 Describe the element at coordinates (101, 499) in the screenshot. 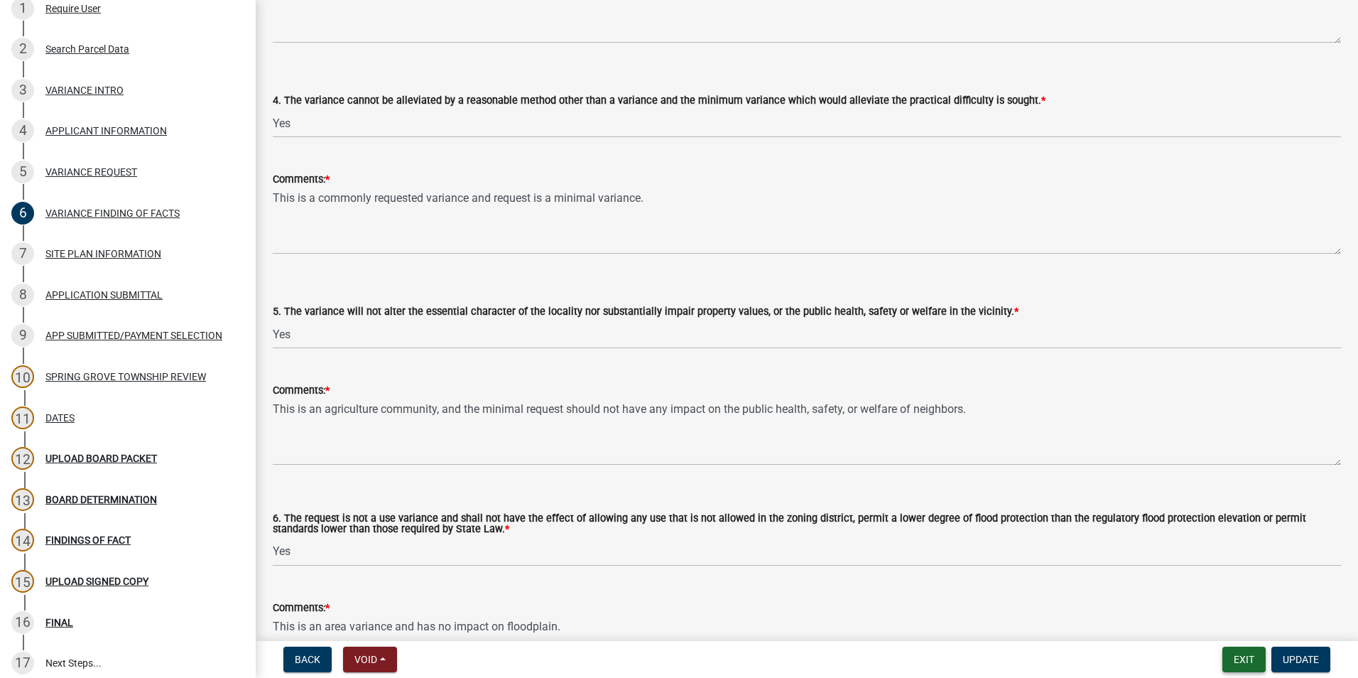

I see `div: BOARD DETERMINATION` at that location.